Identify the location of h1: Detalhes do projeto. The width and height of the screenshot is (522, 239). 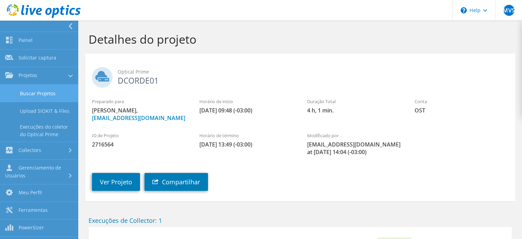
(298, 39).